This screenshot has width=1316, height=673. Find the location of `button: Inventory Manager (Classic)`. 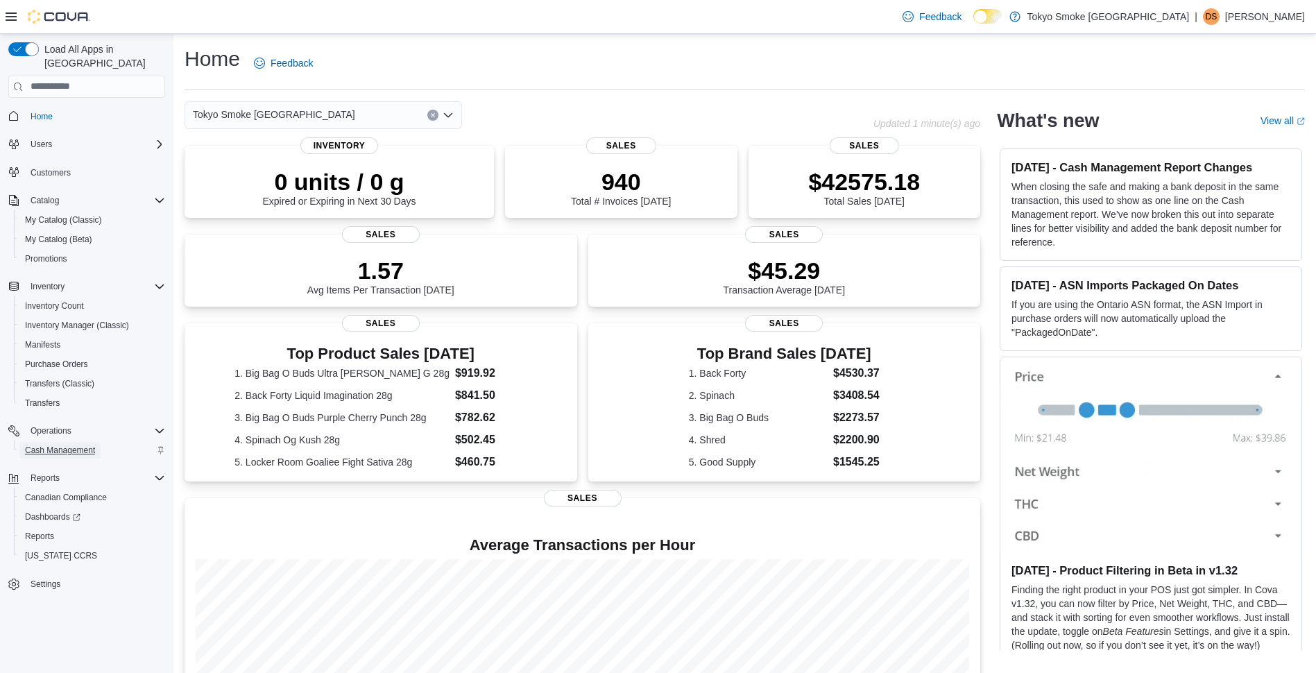

button: Inventory Manager (Classic) is located at coordinates (92, 325).